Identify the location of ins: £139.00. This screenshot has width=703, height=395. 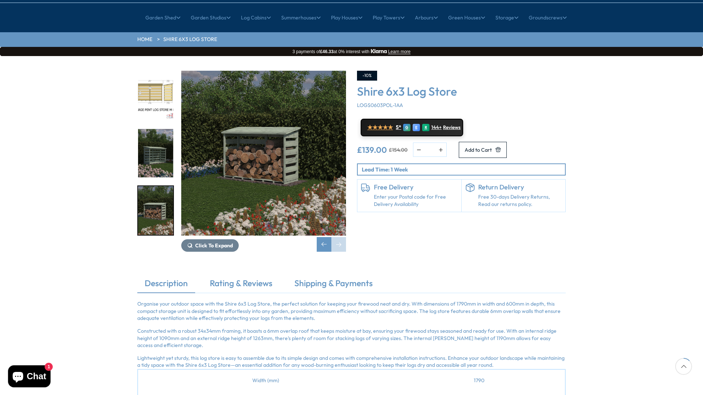
(372, 150).